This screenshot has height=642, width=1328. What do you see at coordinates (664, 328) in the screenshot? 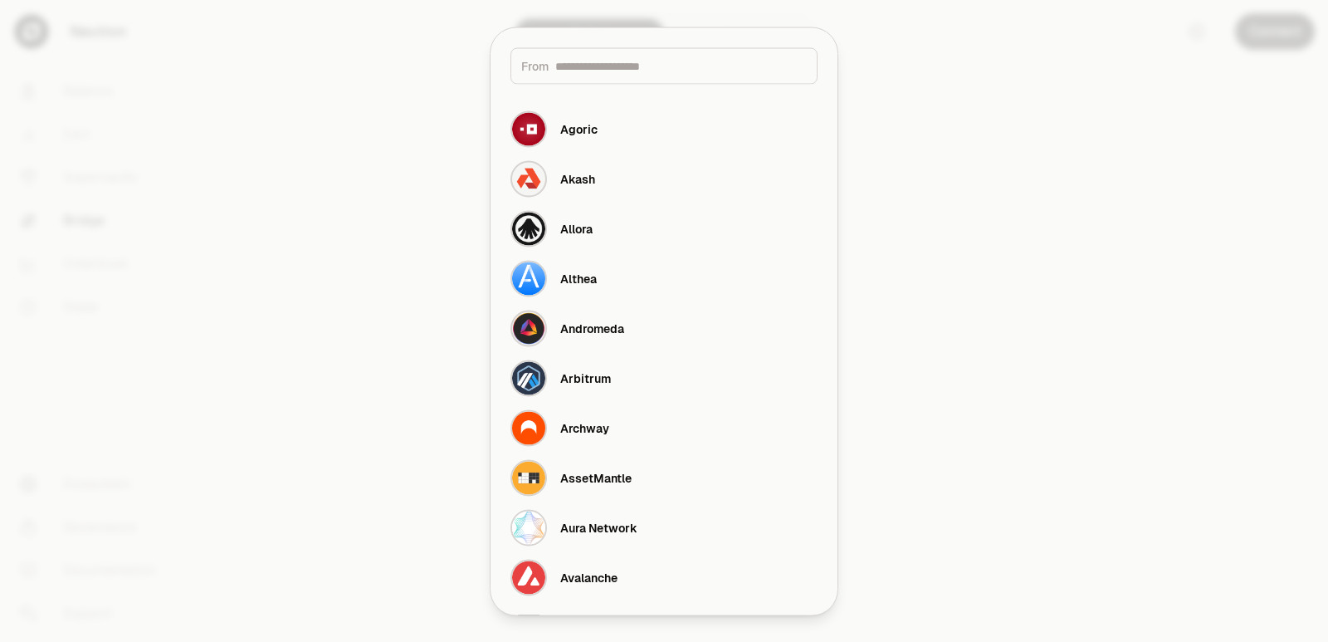
I see `button: Andromeda LogoAndromeda` at bounding box center [664, 328].